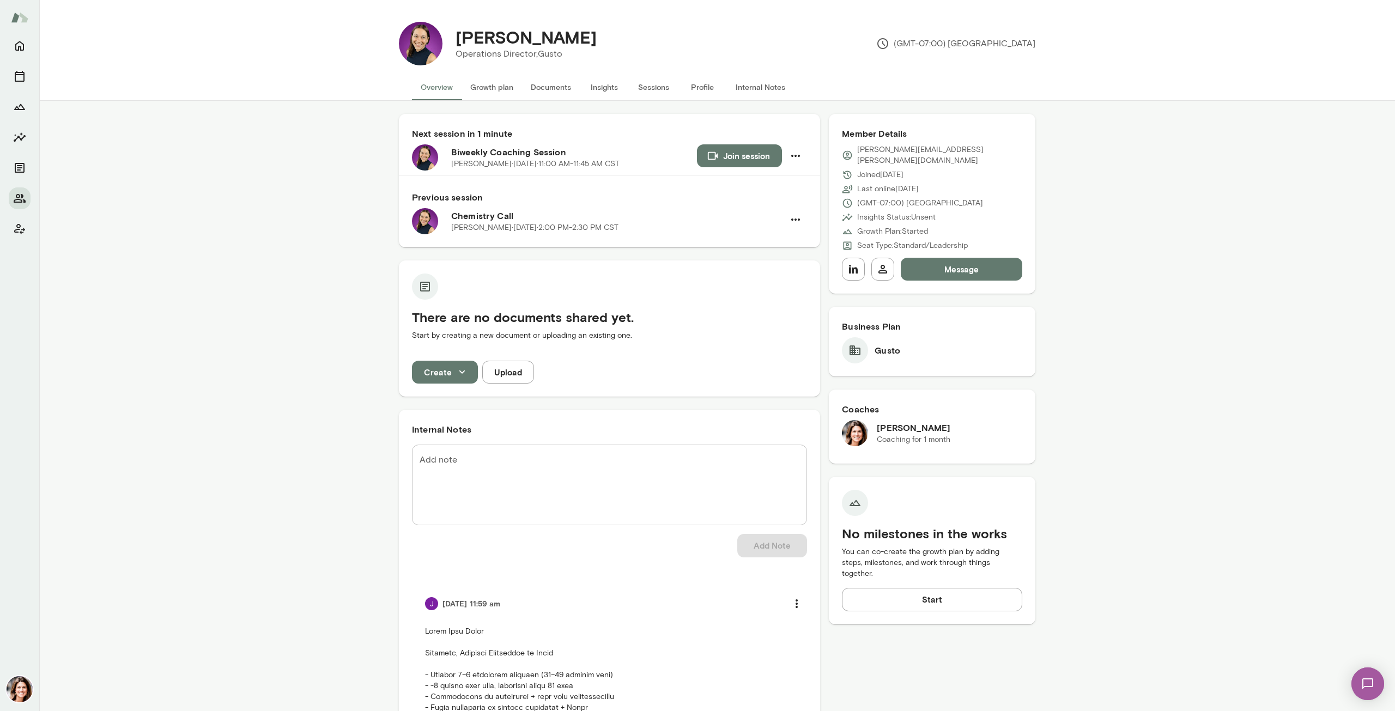  What do you see at coordinates (492, 87) in the screenshot?
I see `button: Growth plan` at bounding box center [492, 87].